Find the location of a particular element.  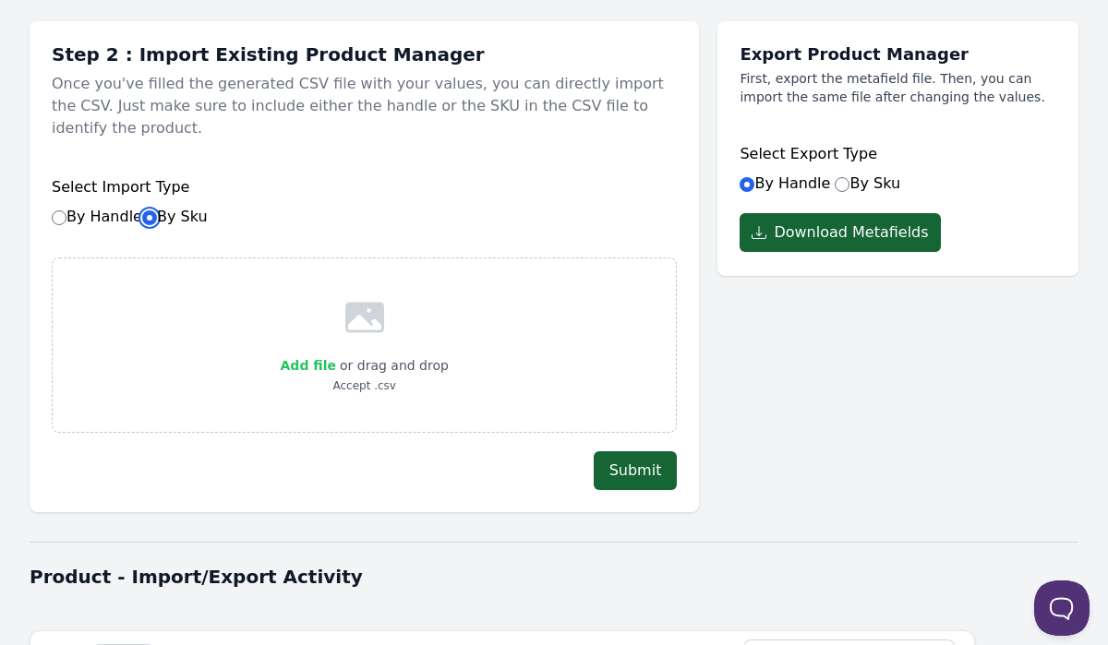

p: or drag and drop is located at coordinates (392, 366).